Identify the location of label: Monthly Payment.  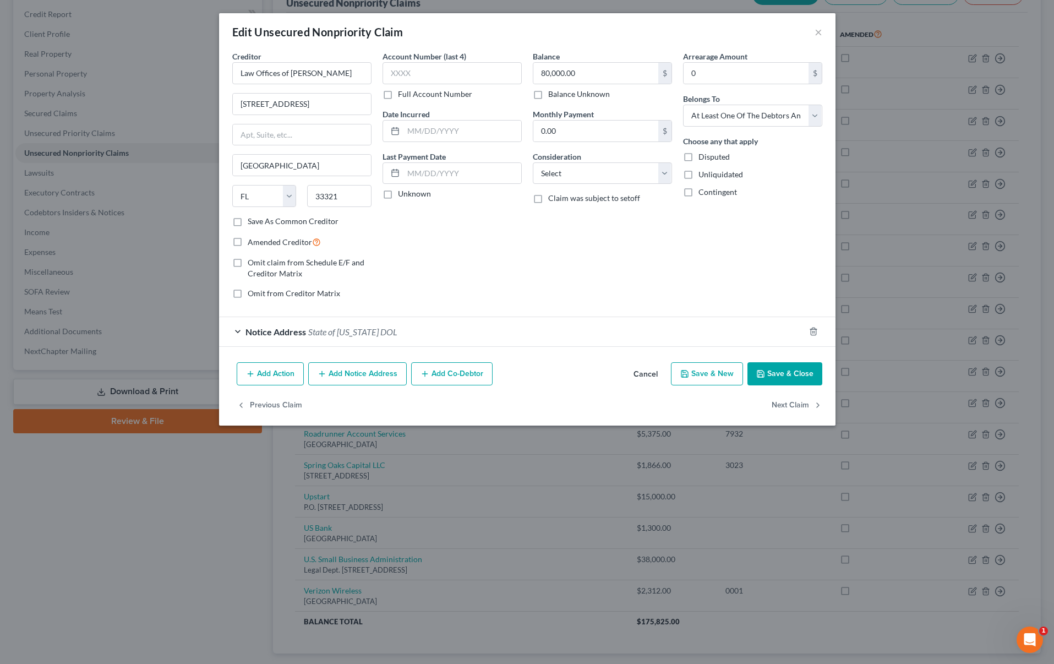
(563, 114).